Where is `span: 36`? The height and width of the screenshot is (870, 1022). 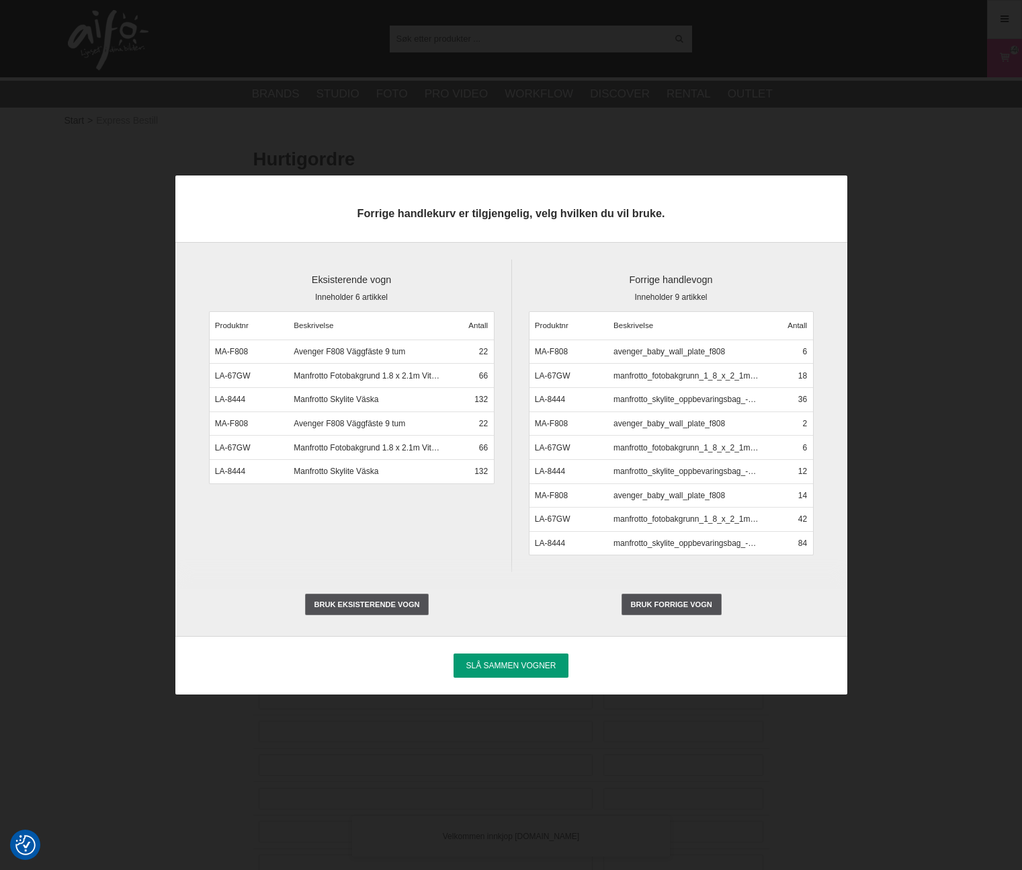 span: 36 is located at coordinates (789, 399).